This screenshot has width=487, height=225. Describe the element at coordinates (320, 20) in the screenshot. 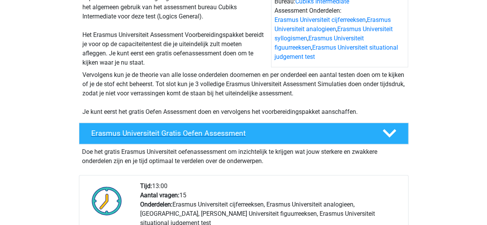

I see `a: Erasmus Universiteit cijferreeksen` at that location.